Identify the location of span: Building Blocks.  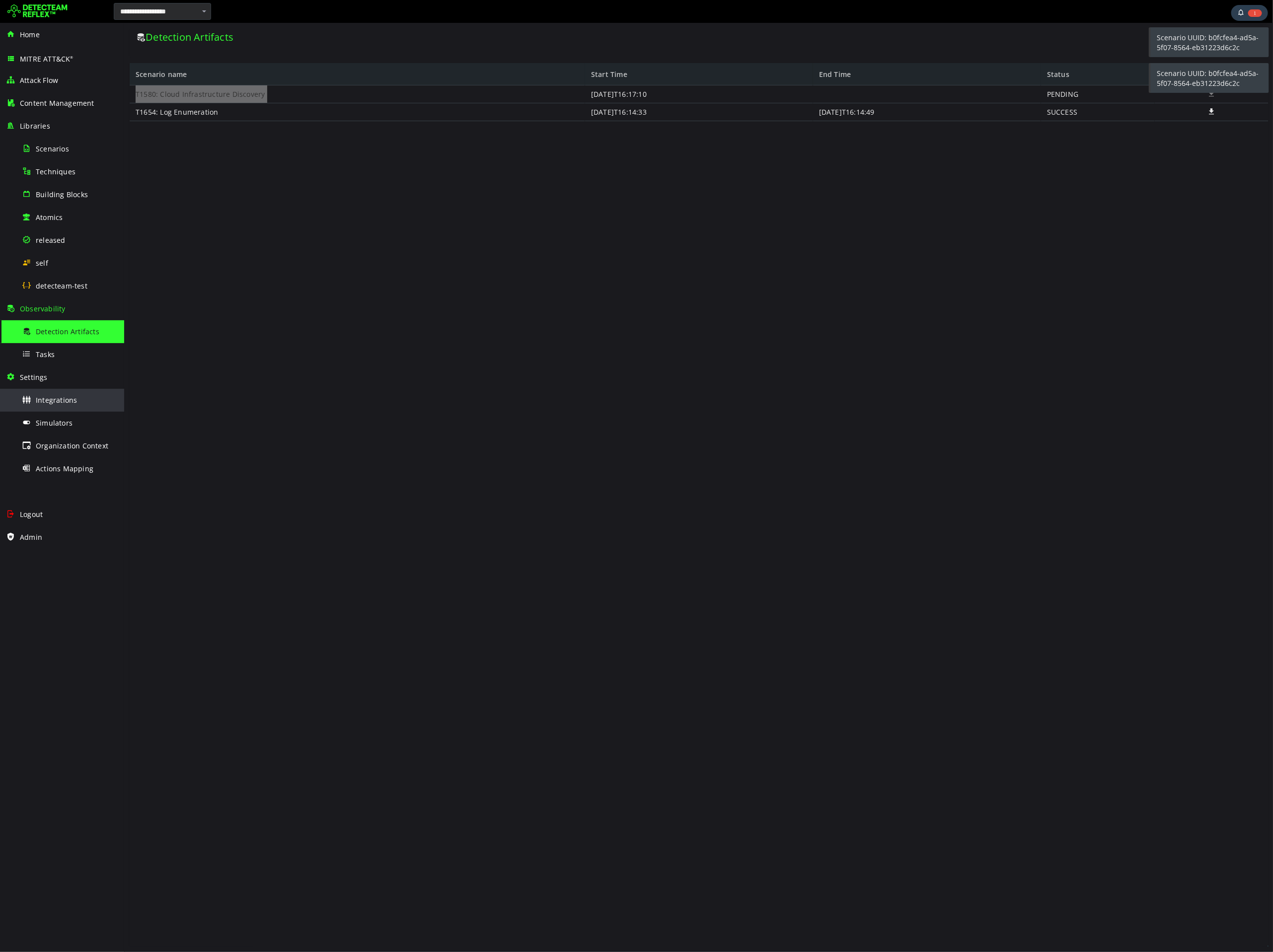
(62, 194).